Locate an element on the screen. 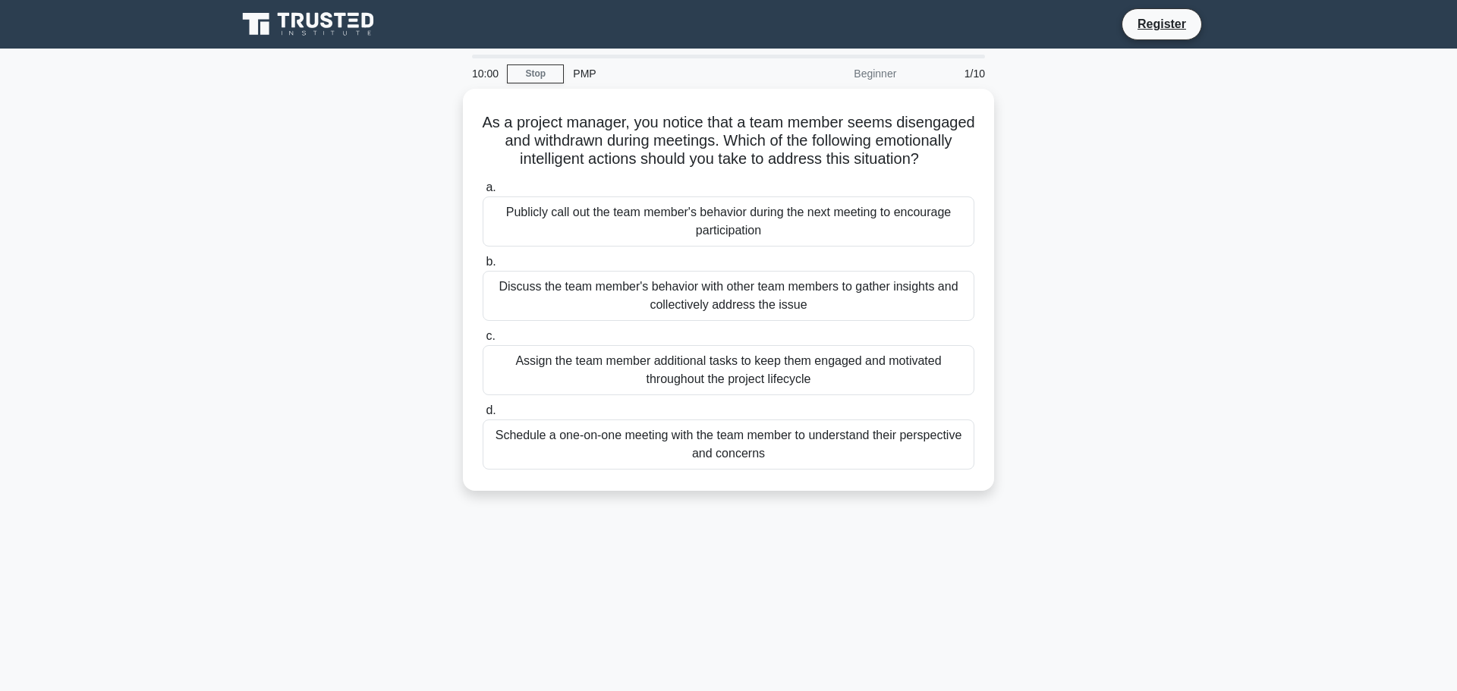 The height and width of the screenshot is (691, 1457). span: a. is located at coordinates (490, 187).